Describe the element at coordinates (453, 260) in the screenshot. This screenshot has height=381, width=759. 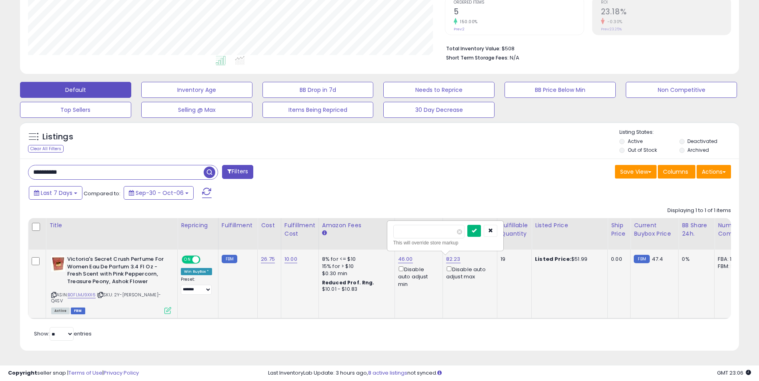
I see `a: 82.23` at that location.